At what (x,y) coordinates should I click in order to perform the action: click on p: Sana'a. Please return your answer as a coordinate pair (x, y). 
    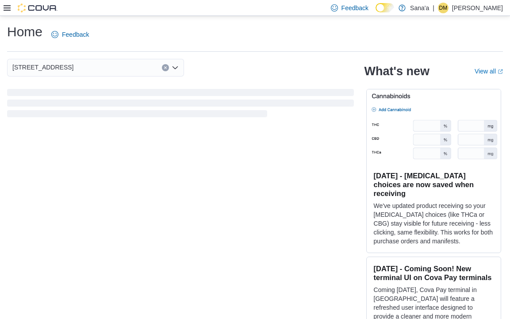
    Looking at the image, I should click on (419, 8).